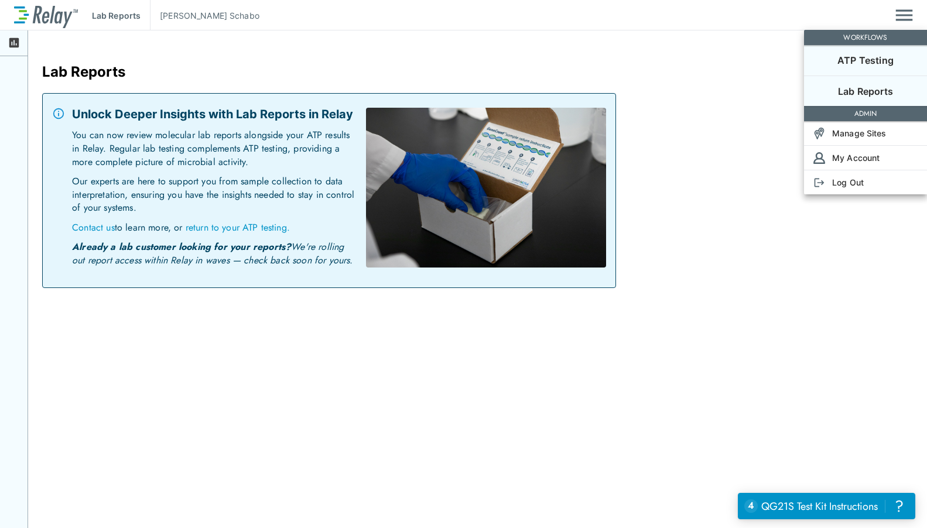 The height and width of the screenshot is (528, 927). What do you see at coordinates (13, 13) in the screenshot?
I see `div: 4` at bounding box center [13, 13].